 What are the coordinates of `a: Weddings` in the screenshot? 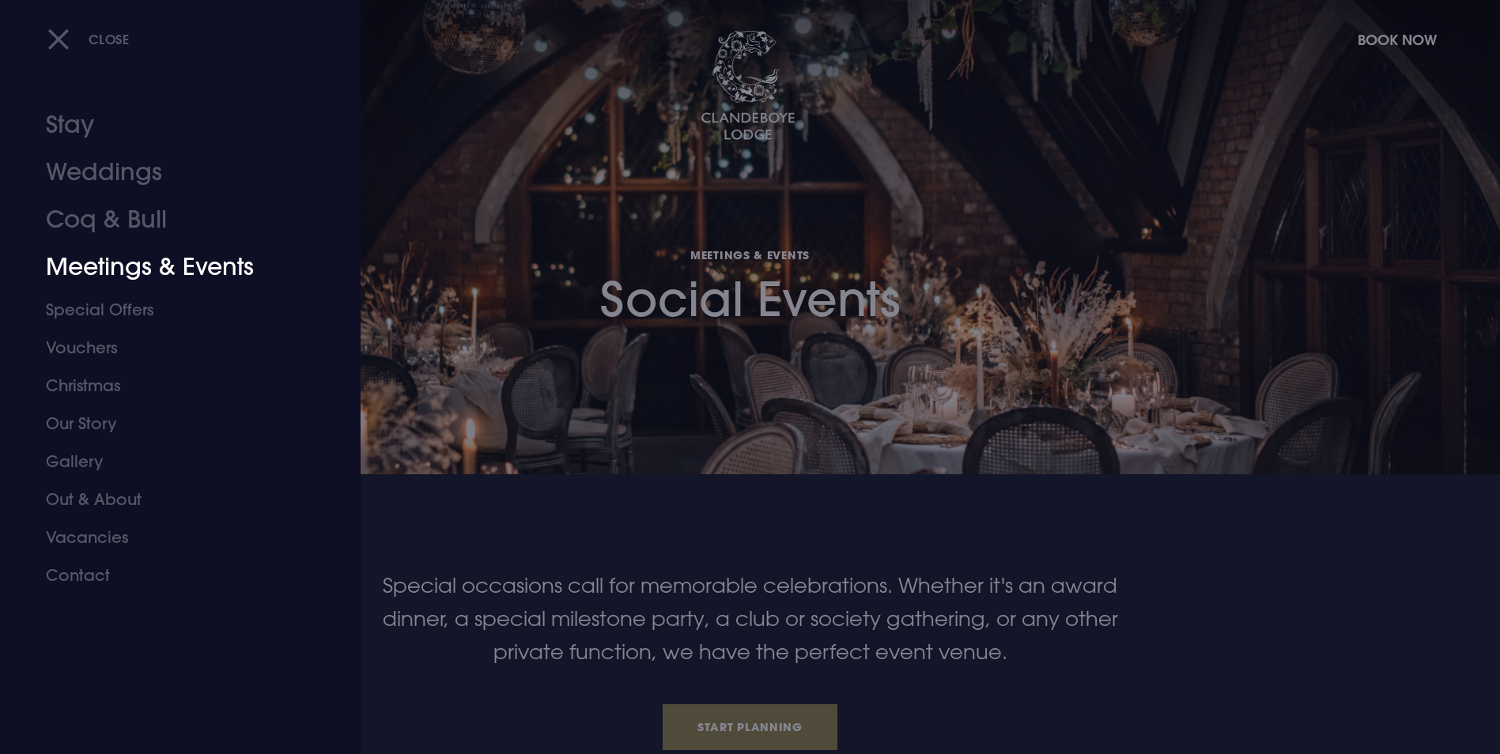 It's located at (171, 172).